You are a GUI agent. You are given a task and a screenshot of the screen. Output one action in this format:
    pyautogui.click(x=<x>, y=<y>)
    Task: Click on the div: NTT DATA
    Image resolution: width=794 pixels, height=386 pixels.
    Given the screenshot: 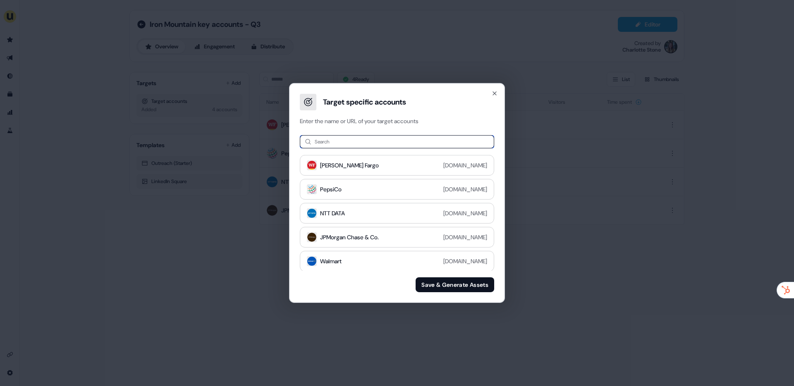 What is the action you would take?
    pyautogui.click(x=333, y=213)
    